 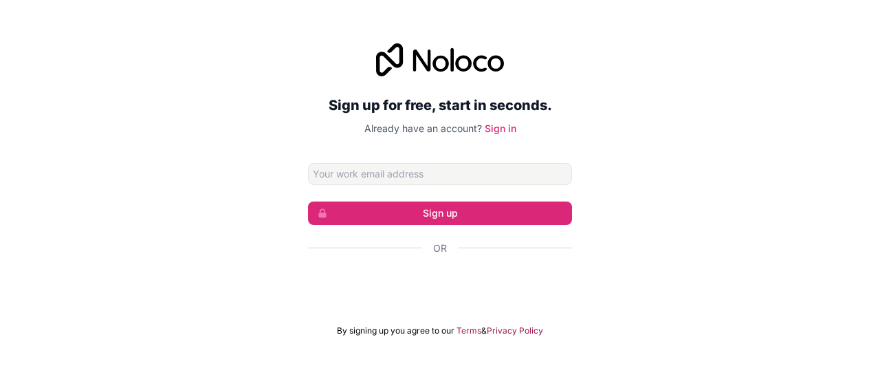 What do you see at coordinates (395, 331) in the screenshot?
I see `span: By signing up you agree to our` at bounding box center [395, 331].